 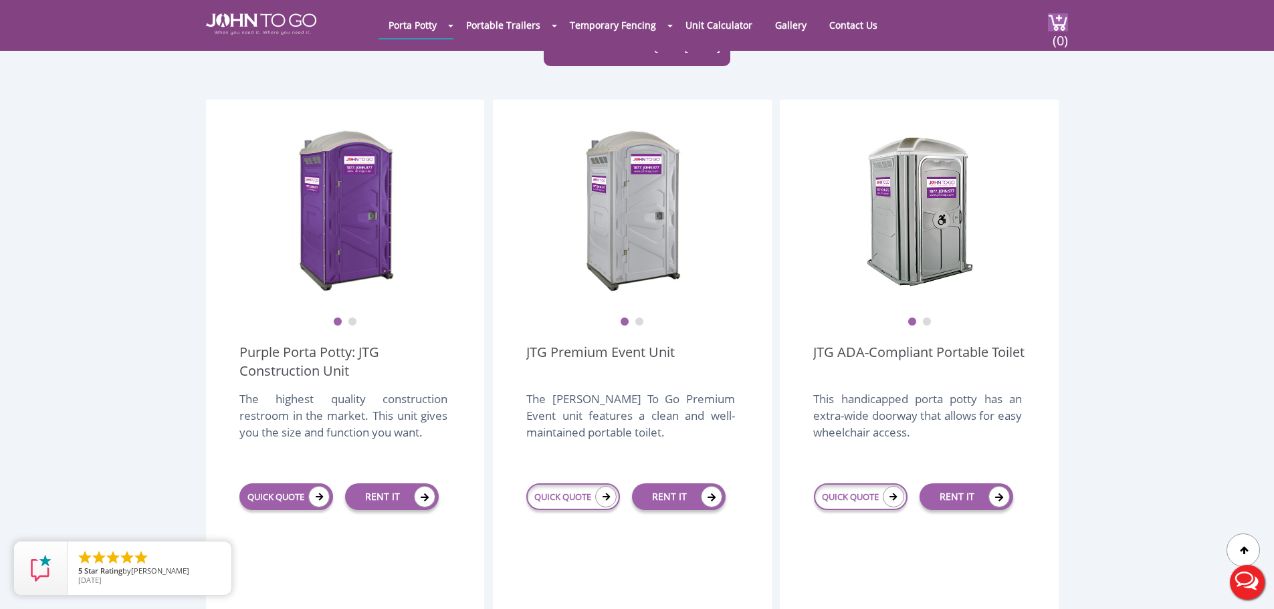 I want to click on a: Temporary Fencing, so click(x=613, y=25).